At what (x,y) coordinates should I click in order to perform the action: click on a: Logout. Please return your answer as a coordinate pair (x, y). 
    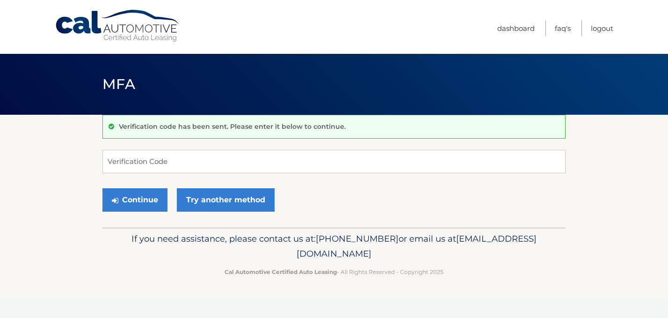
    Looking at the image, I should click on (602, 28).